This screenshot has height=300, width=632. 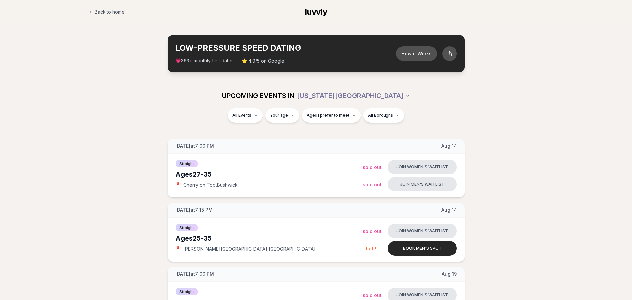 What do you see at coordinates (282, 116) in the screenshot?
I see `button: Your age` at bounding box center [282, 116].